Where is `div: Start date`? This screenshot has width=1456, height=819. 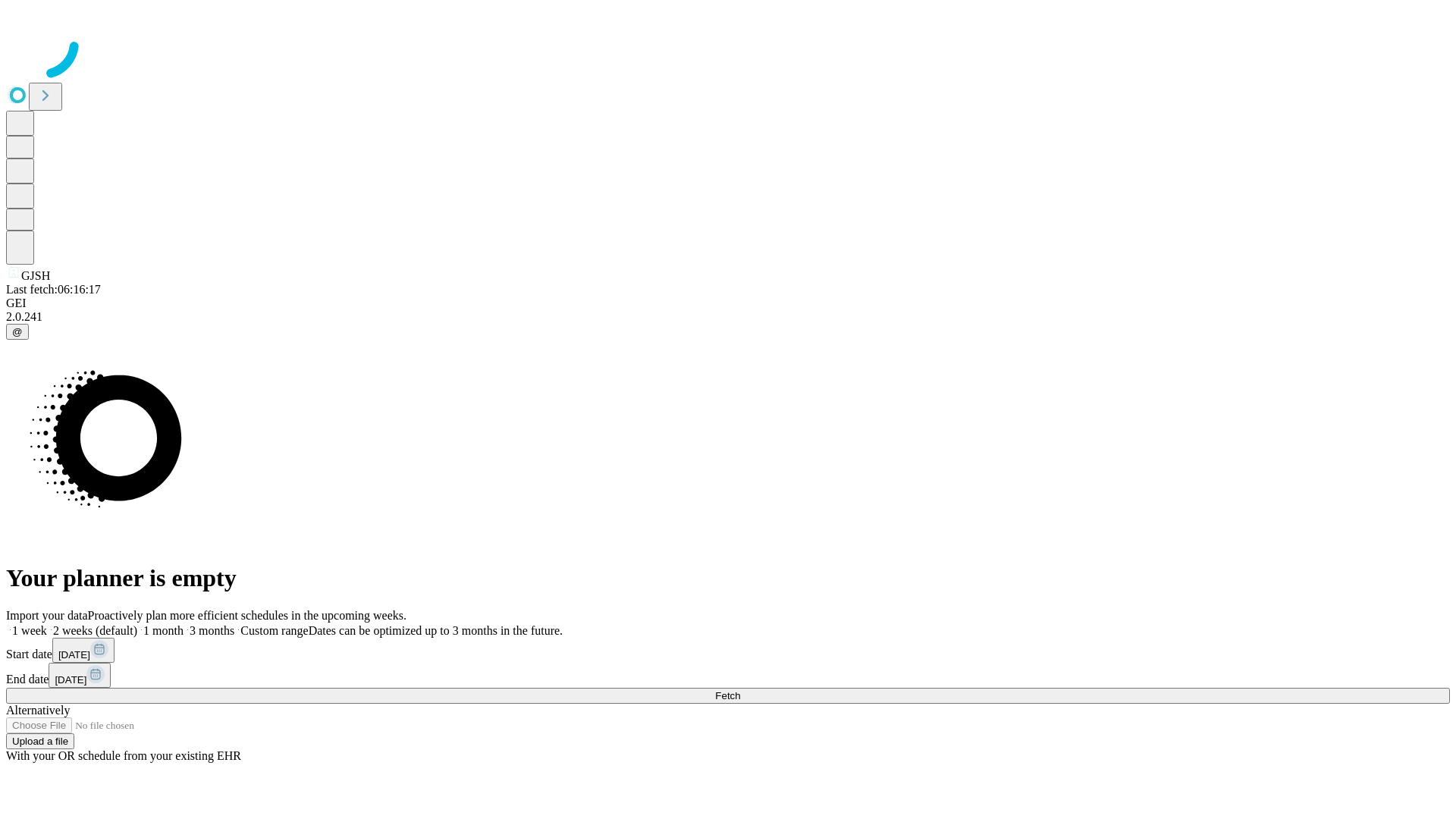
div: Start date is located at coordinates (728, 650).